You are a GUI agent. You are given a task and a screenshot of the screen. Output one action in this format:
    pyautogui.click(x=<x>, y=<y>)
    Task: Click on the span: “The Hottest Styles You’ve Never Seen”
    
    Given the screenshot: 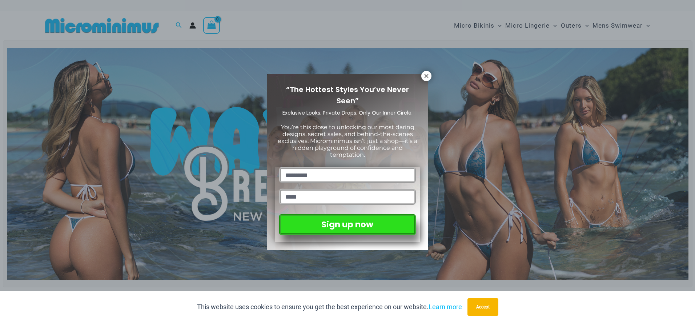 What is the action you would take?
    pyautogui.click(x=347, y=95)
    